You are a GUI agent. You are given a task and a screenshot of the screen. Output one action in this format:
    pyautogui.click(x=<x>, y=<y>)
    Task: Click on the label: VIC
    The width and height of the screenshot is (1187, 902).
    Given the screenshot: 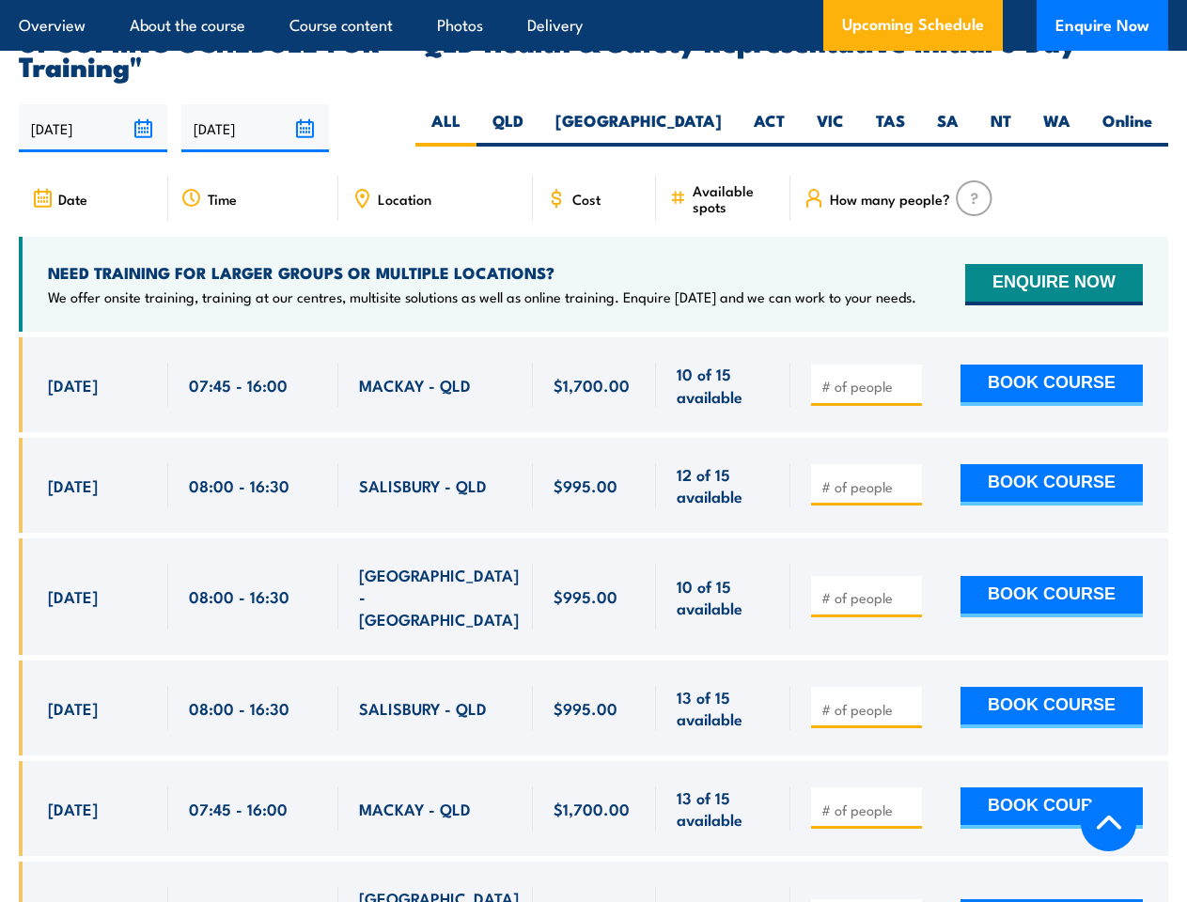 What is the action you would take?
    pyautogui.click(x=830, y=128)
    